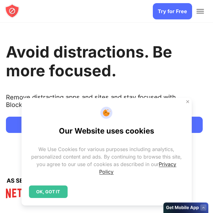 This screenshot has width=213, height=213. What do you see at coordinates (138, 168) in the screenshot?
I see `a: Privacy Policy` at bounding box center [138, 168].